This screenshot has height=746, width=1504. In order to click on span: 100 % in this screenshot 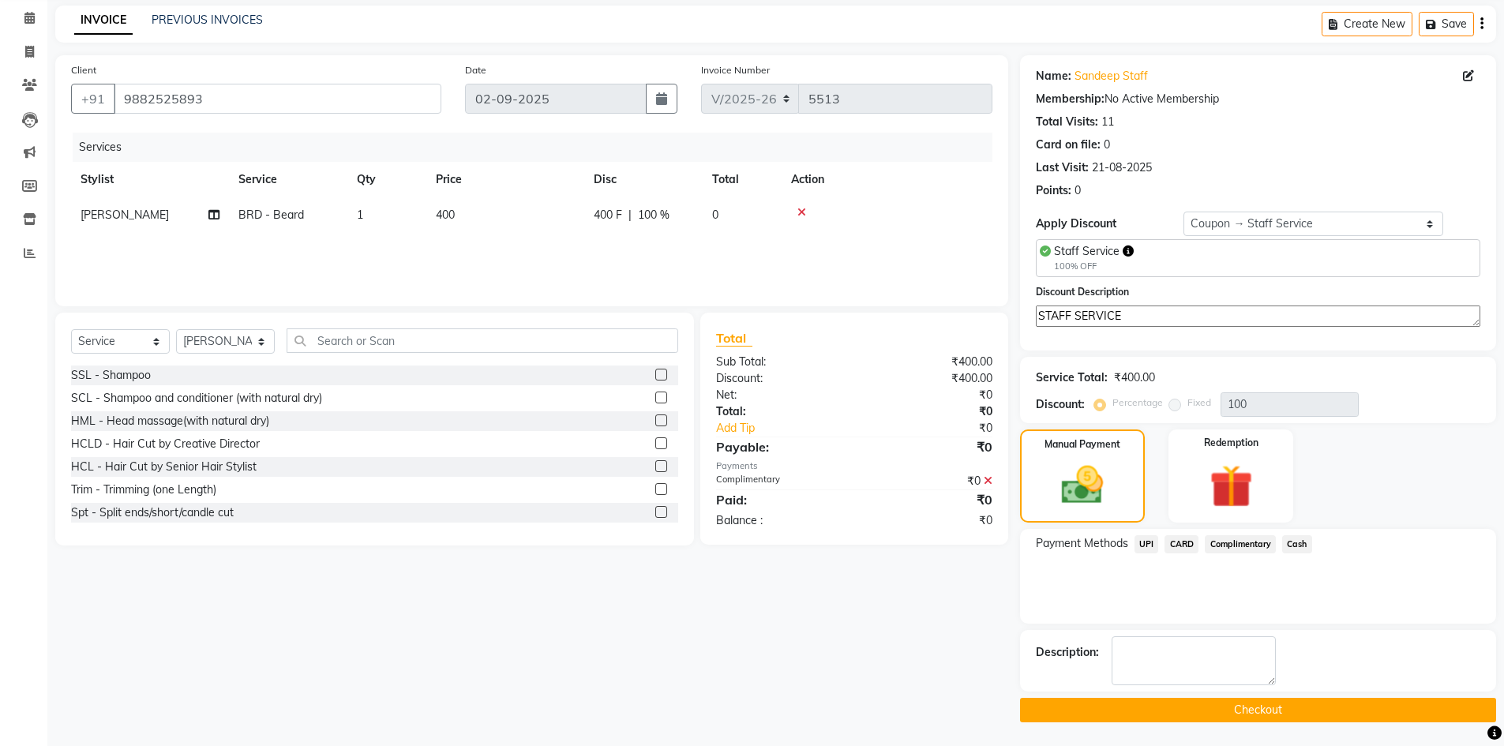, I will do `click(654, 215)`.